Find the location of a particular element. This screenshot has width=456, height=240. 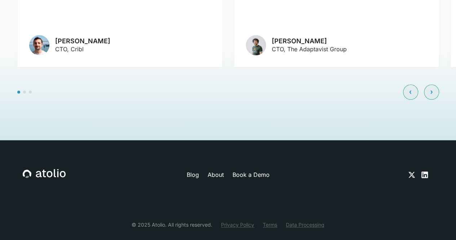

a: Data Processing is located at coordinates (305, 224).